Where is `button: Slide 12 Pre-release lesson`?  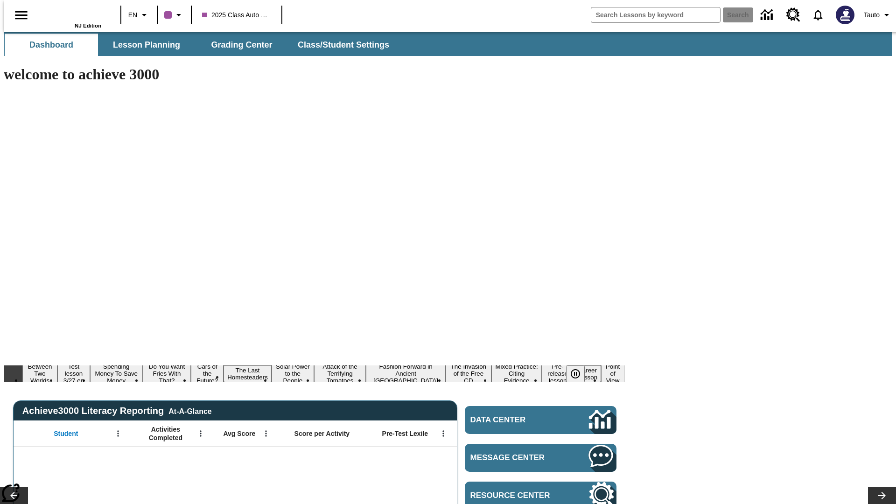 button: Slide 12 Pre-release lesson is located at coordinates (558, 373).